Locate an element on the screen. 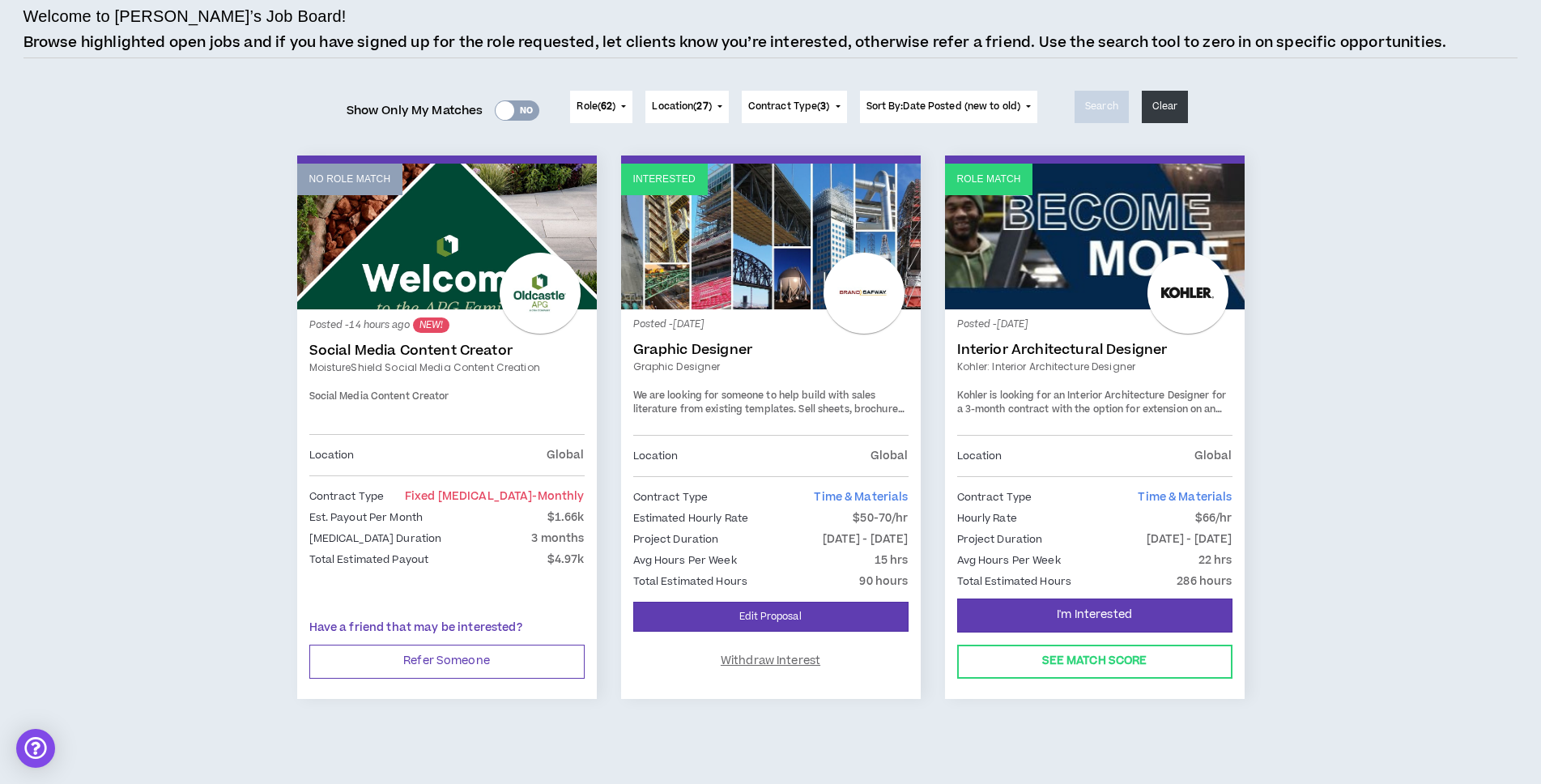 The width and height of the screenshot is (1541, 784). a: Kohler: Interior Architecture Designer is located at coordinates (1095, 367).